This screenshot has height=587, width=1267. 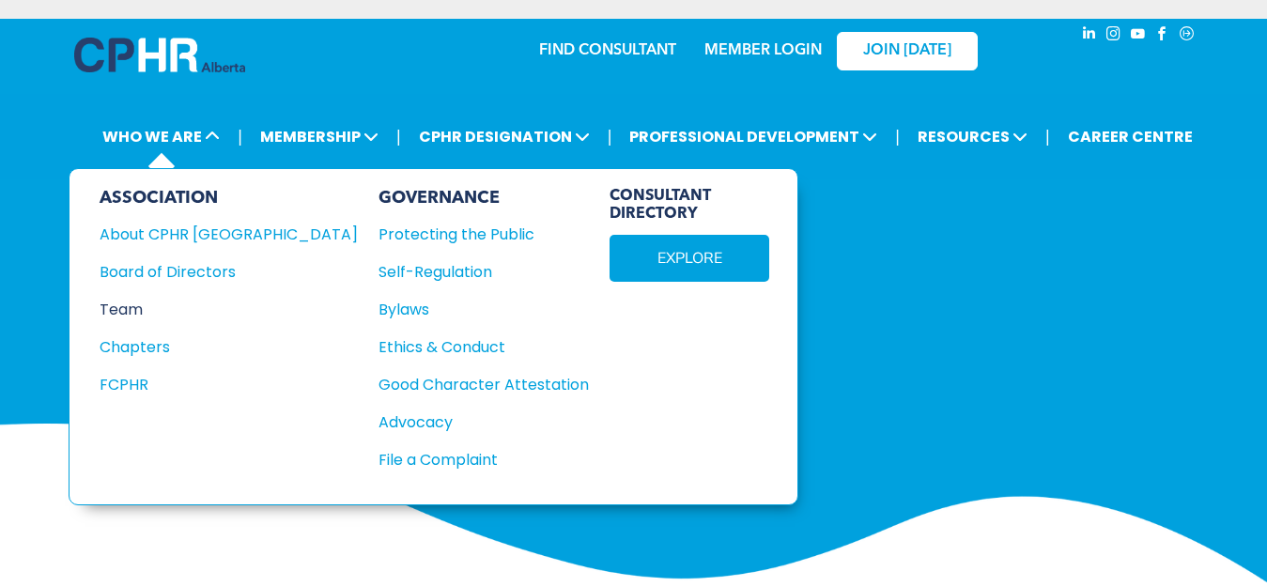 I want to click on a: EXPLORE, so click(x=689, y=258).